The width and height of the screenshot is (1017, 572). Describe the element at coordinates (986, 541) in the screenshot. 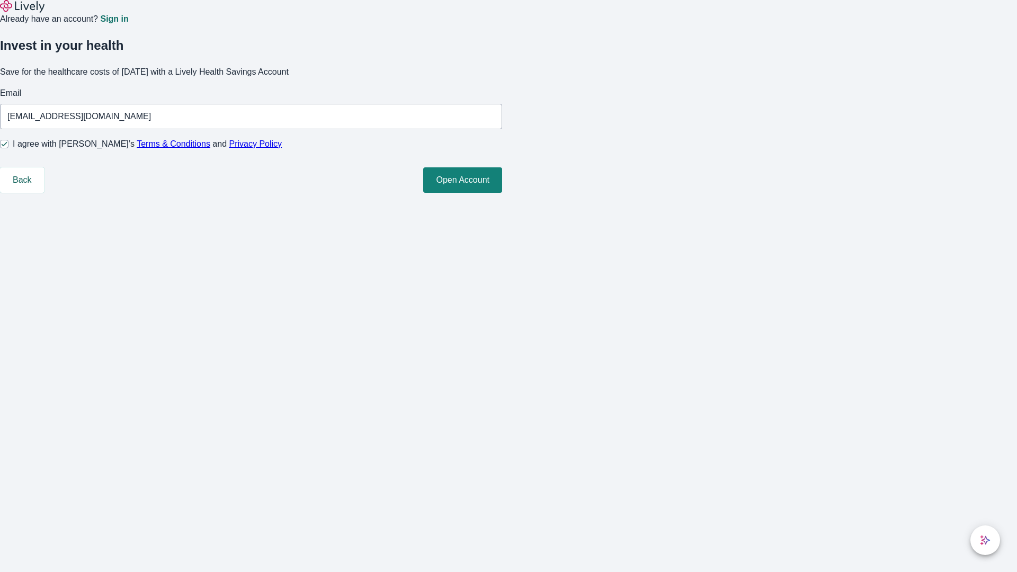

I see `button: chat` at that location.